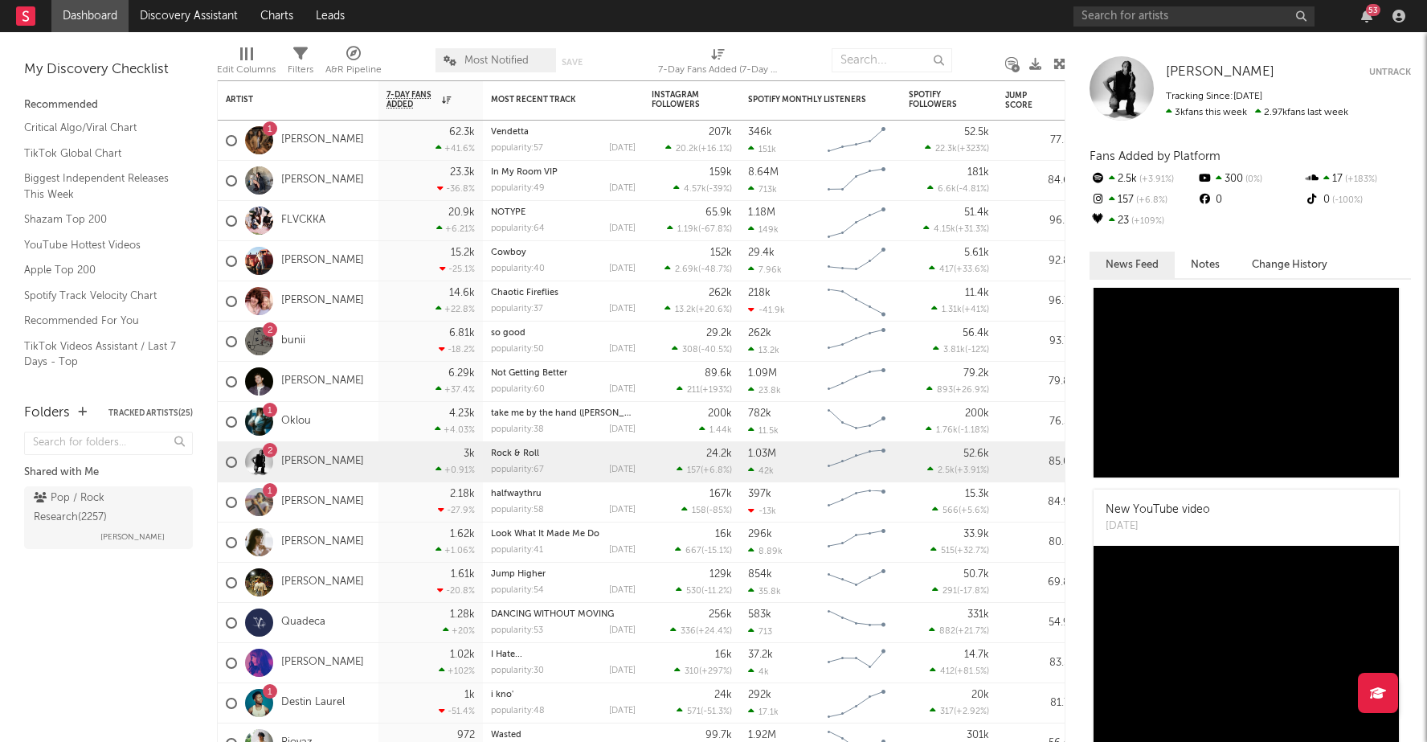 Image resolution: width=1427 pixels, height=742 pixels. I want to click on div: 11.5k, so click(763, 430).